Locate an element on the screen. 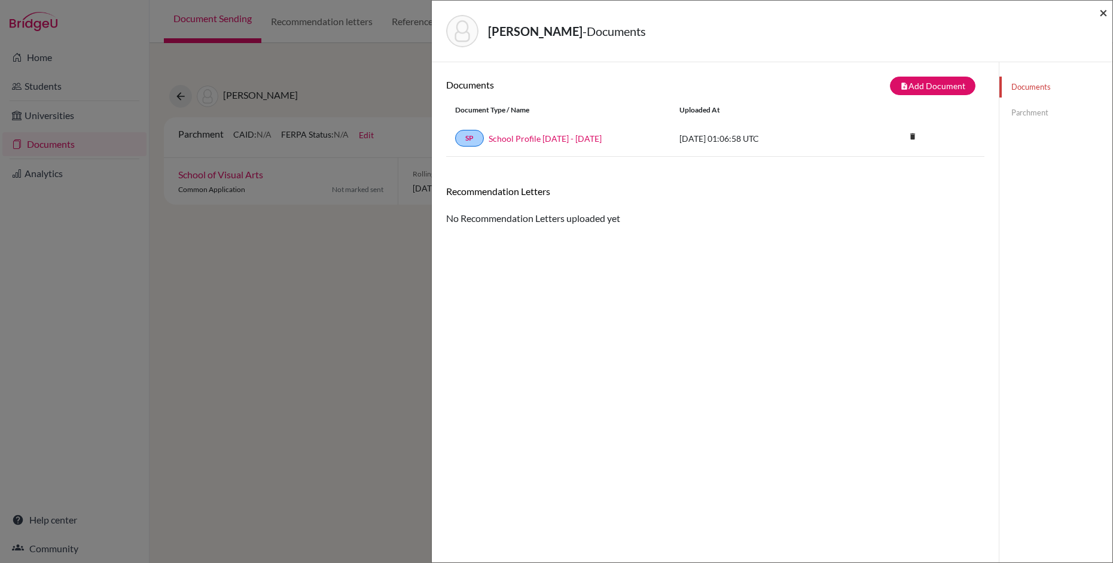 Image resolution: width=1113 pixels, height=563 pixels. a: delete is located at coordinates (913, 137).